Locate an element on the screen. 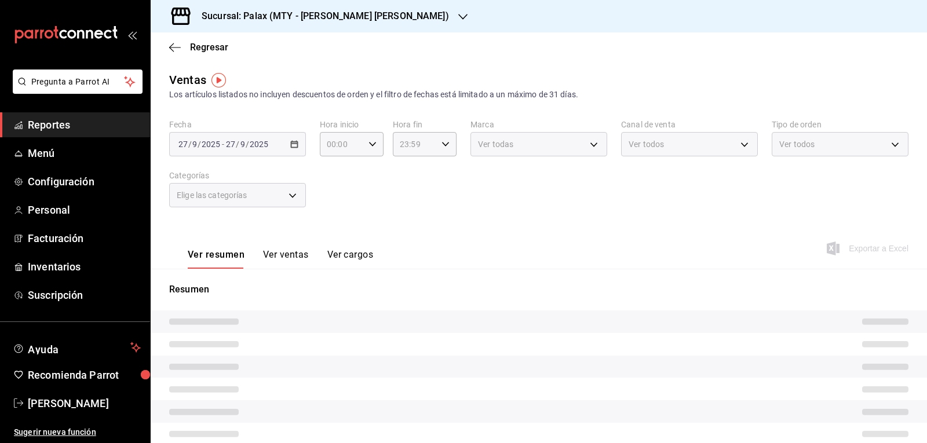  span: Configuración is located at coordinates (84, 181).